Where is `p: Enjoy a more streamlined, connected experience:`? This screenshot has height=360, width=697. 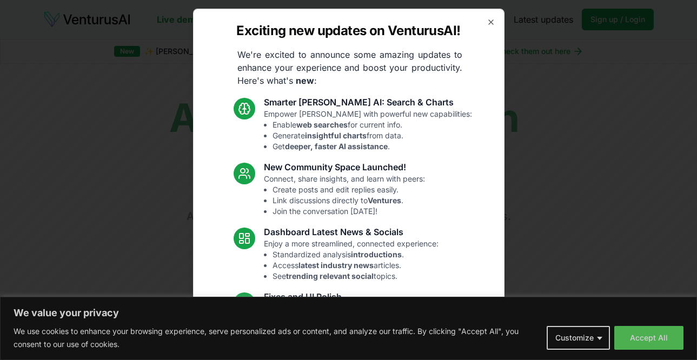
p: Enjoy a more streamlined, connected experience: is located at coordinates (351, 260).